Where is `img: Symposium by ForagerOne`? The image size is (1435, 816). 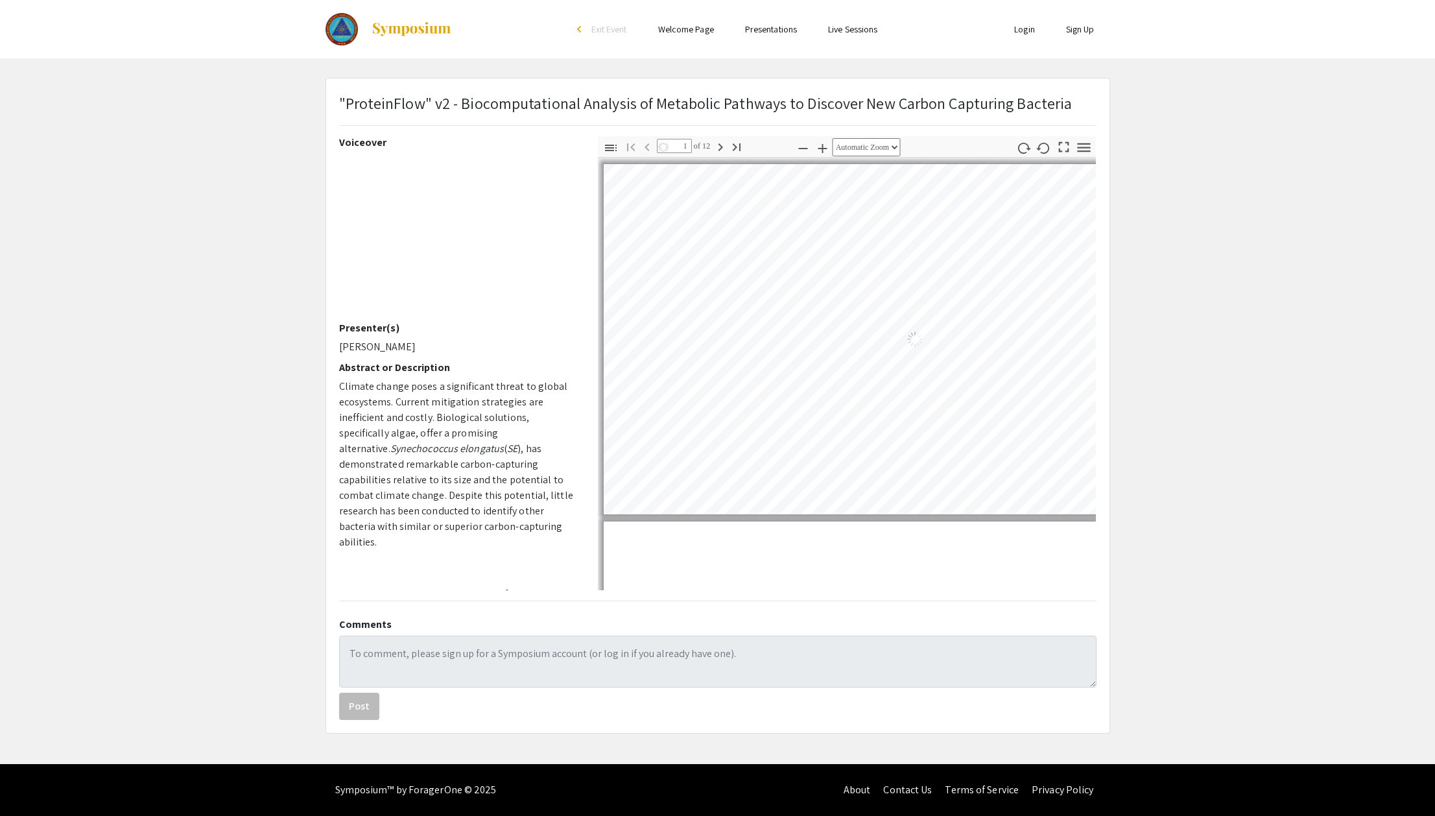
img: Symposium by ForagerOne is located at coordinates (411, 29).